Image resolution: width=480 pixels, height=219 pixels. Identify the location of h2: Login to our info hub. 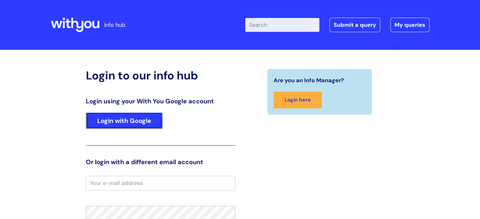
(161, 75).